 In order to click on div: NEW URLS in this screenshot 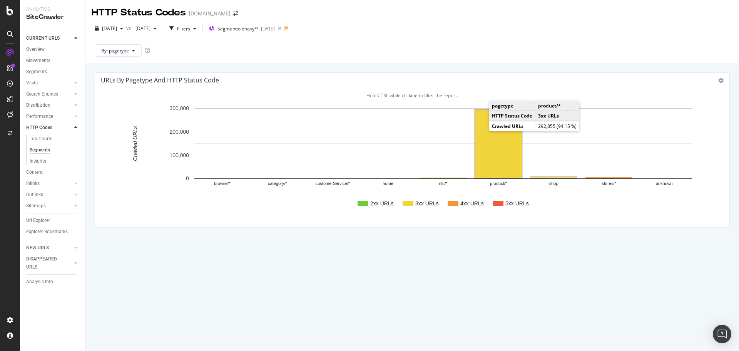, I will do `click(37, 247)`.